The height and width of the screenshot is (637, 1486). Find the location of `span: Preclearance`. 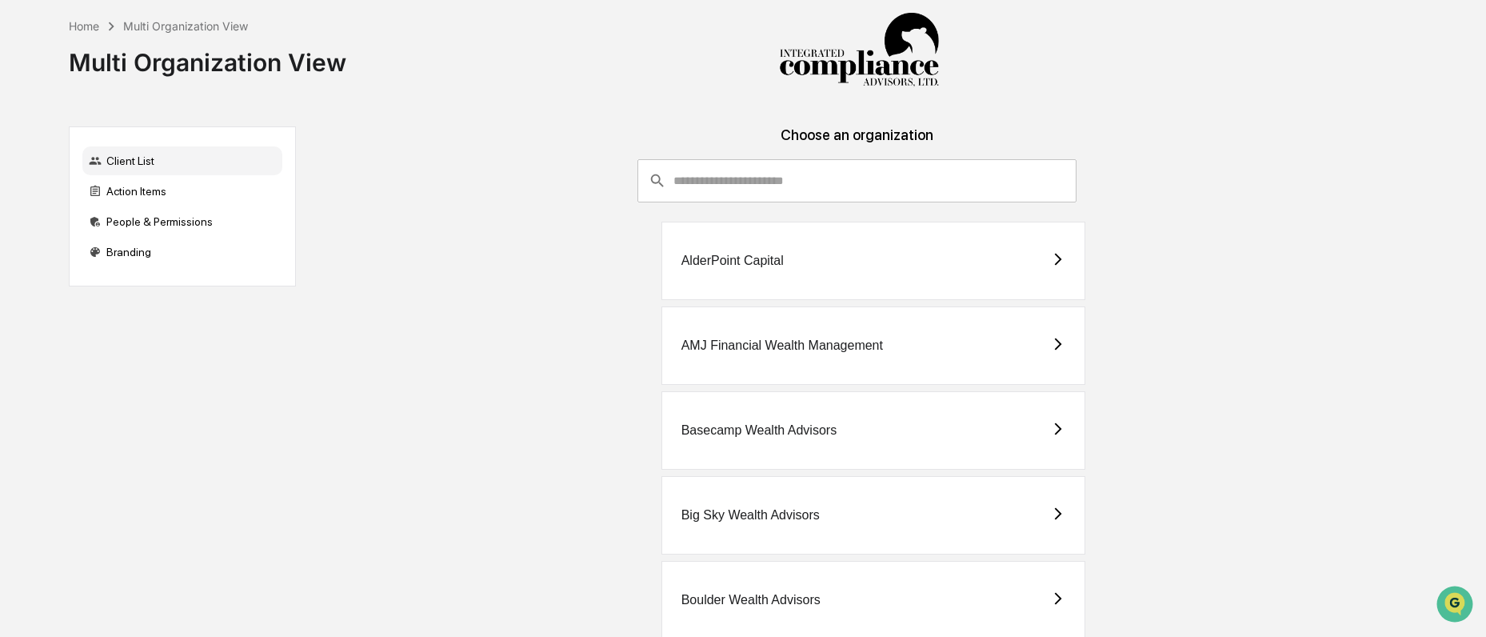

span: Preclearance is located at coordinates (67, 210).